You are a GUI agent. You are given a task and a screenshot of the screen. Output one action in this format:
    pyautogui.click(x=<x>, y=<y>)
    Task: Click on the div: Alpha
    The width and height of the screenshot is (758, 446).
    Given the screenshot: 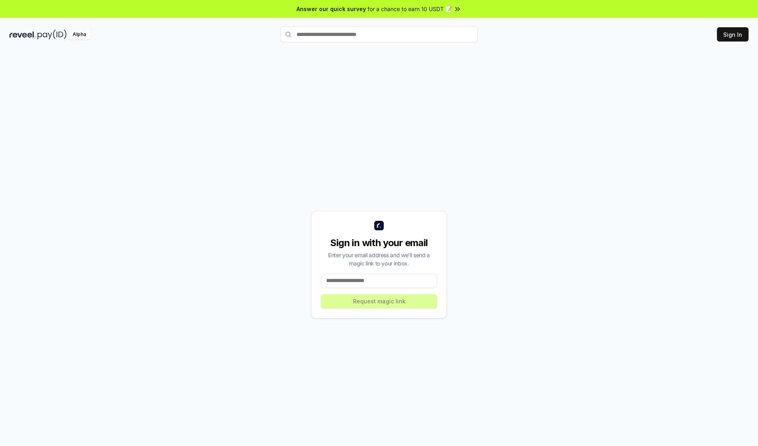 What is the action you would take?
    pyautogui.click(x=79, y=34)
    